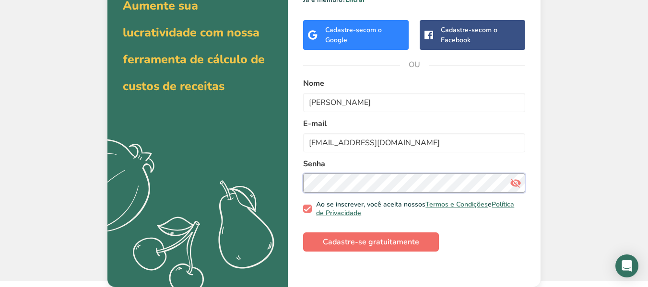 This screenshot has width=648, height=287. What do you see at coordinates (371, 204) in the screenshot?
I see `font: Ao se inscrever, você aceita nossos` at bounding box center [371, 204].